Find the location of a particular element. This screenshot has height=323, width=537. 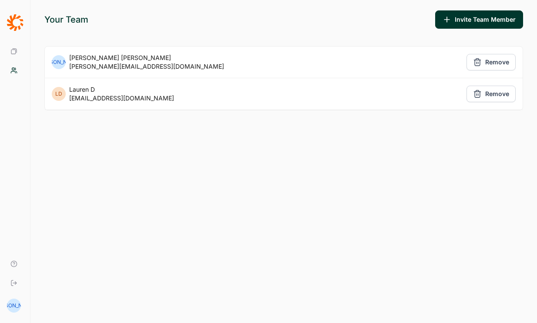

div: Lauren D is located at coordinates (121, 90).